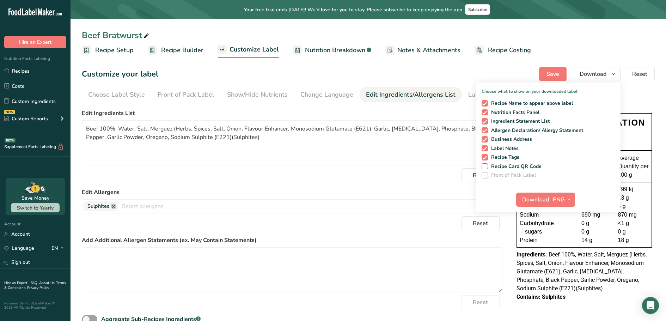 Image resolution: width=666 pixels, height=321 pixels. What do you see at coordinates (529, 215) in the screenshot?
I see `span: Sodium` at bounding box center [529, 215].